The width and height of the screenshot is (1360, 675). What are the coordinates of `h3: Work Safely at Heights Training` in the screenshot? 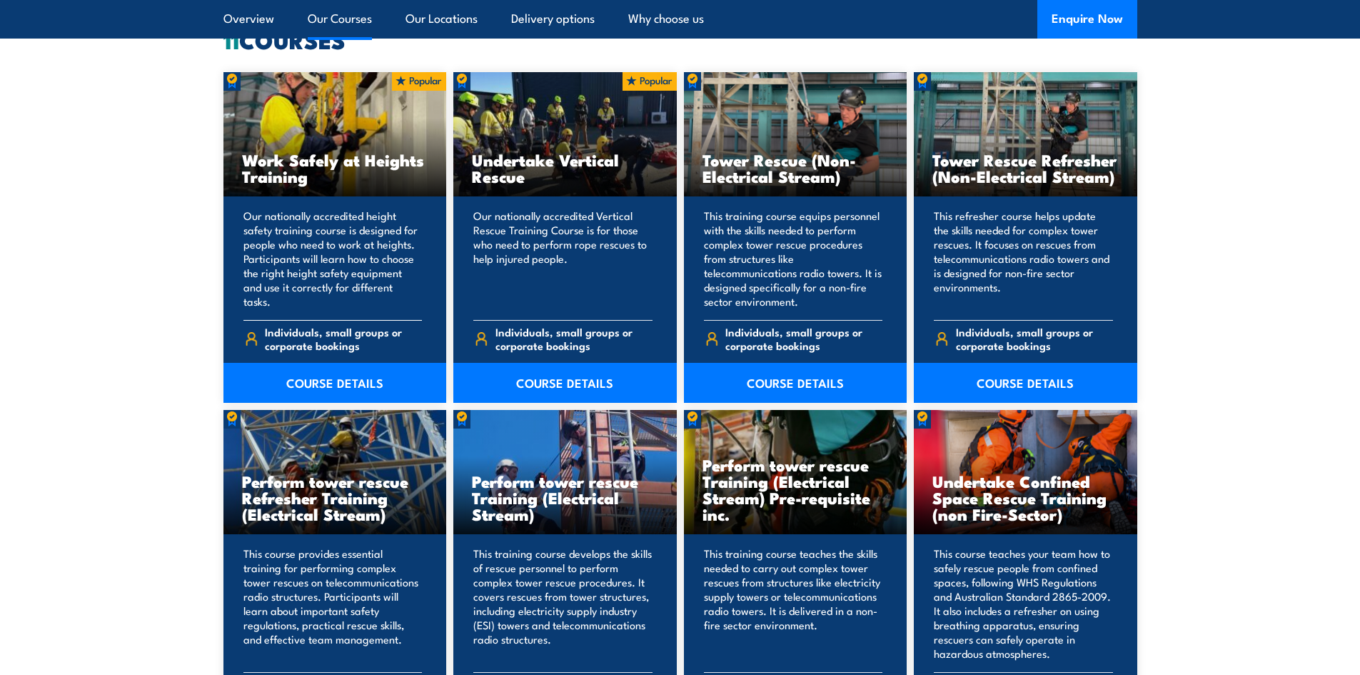 It's located at (335, 168).